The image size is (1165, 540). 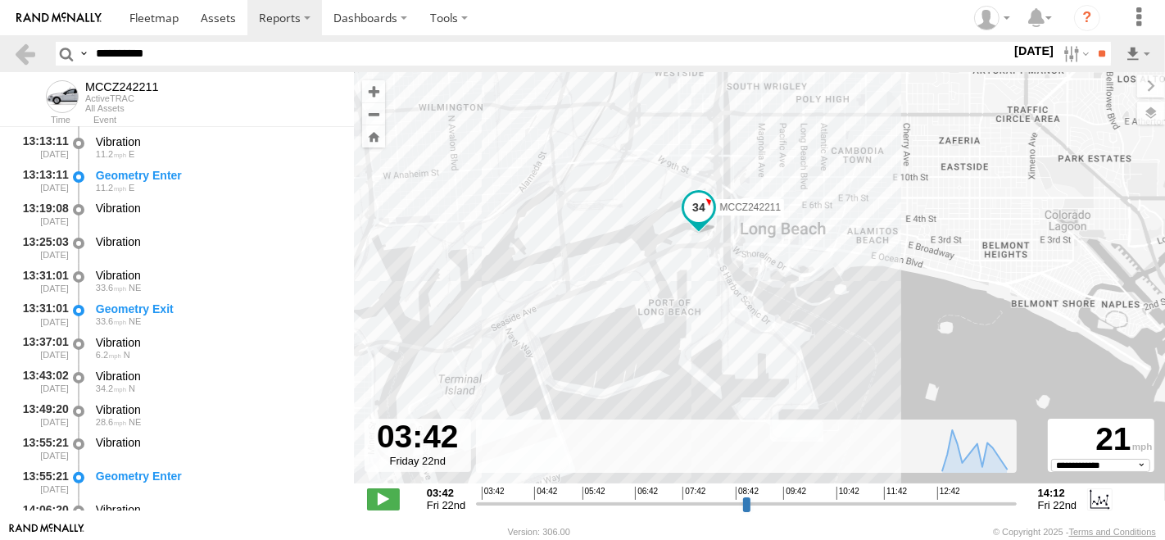 What do you see at coordinates (646, 493) in the screenshot?
I see `span: 06:42` at bounding box center [646, 493].